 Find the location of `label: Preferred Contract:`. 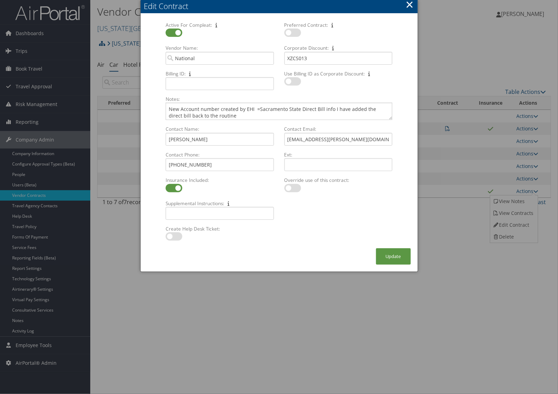

label: Preferred Contract: is located at coordinates (338, 25).